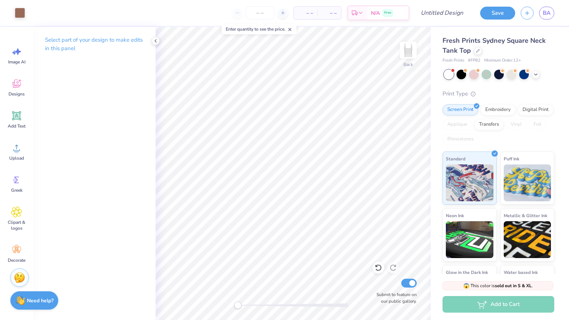 The height and width of the screenshot is (320, 569). I want to click on span: Fresh Prints Sydney Square Neck Tank Top, so click(494, 45).